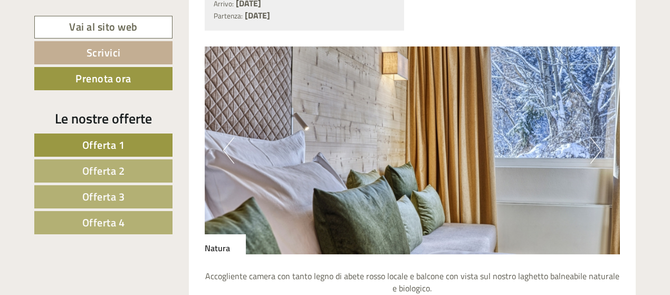  Describe the element at coordinates (413, 150) in the screenshot. I see `img: image` at that location.